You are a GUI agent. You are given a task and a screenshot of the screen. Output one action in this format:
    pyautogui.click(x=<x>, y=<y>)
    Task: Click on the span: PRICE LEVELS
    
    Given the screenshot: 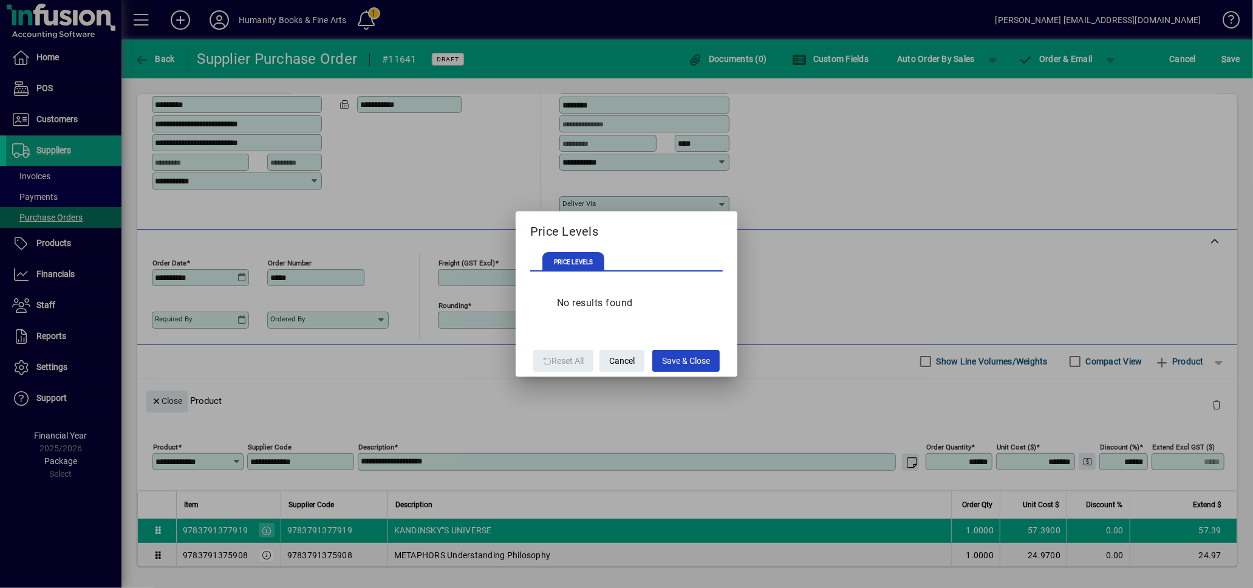 What is the action you would take?
    pyautogui.click(x=573, y=262)
    